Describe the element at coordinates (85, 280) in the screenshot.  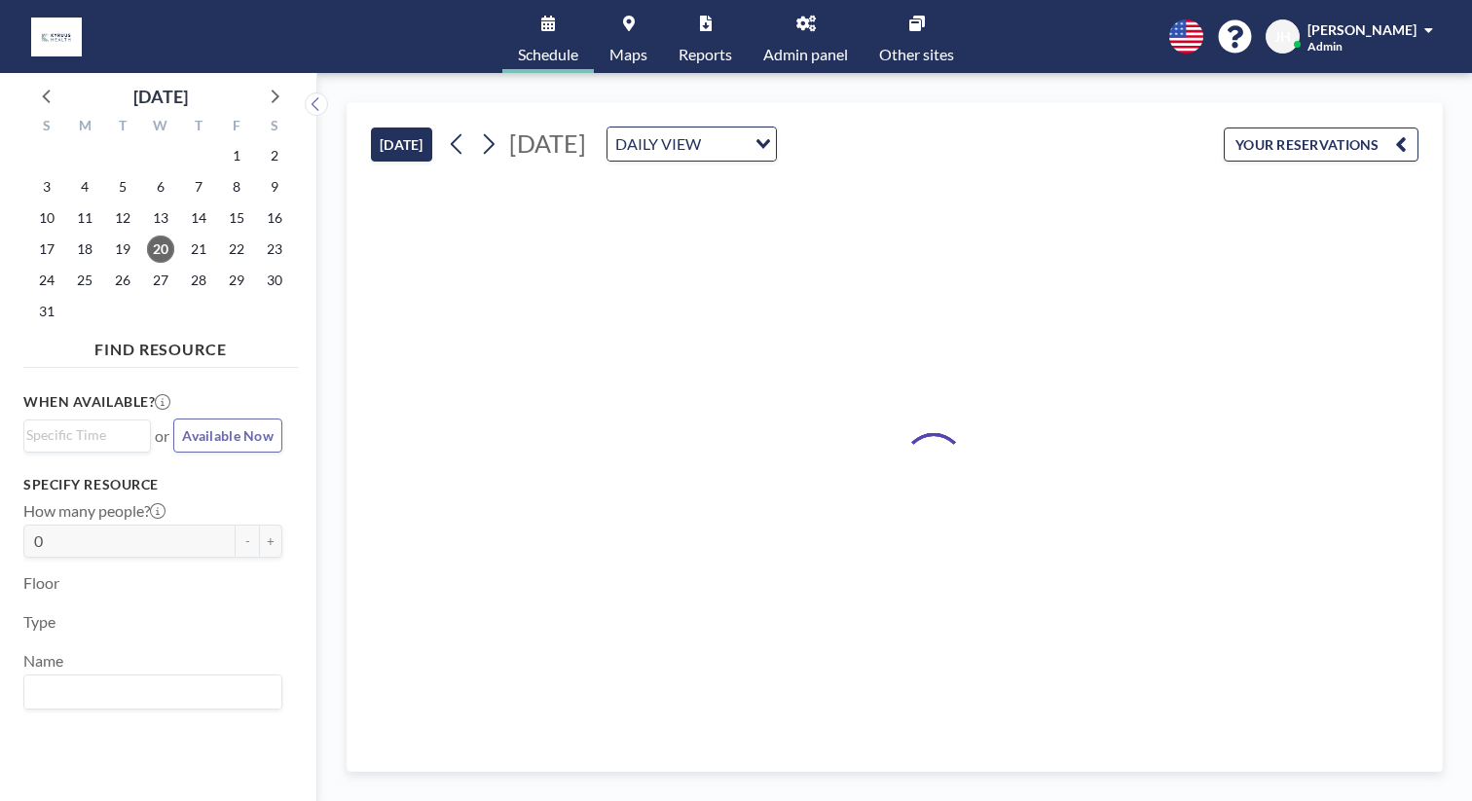
I see `span: Monday, August 25, 2025` at that location.